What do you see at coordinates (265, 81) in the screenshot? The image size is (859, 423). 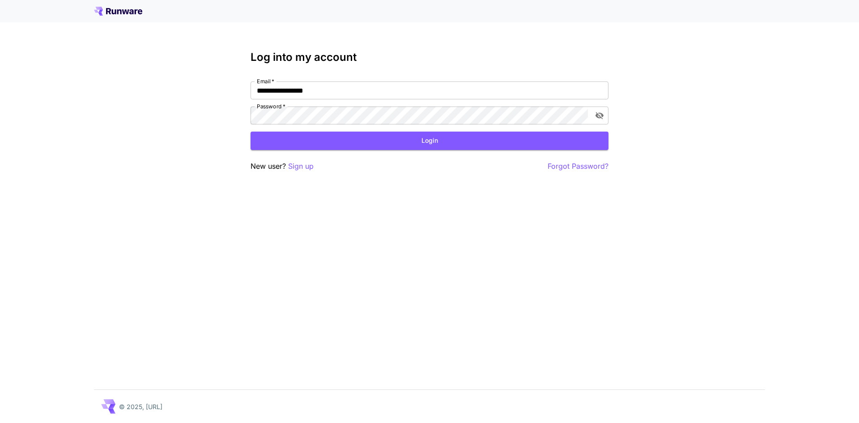 I see `label: Email` at bounding box center [265, 81].